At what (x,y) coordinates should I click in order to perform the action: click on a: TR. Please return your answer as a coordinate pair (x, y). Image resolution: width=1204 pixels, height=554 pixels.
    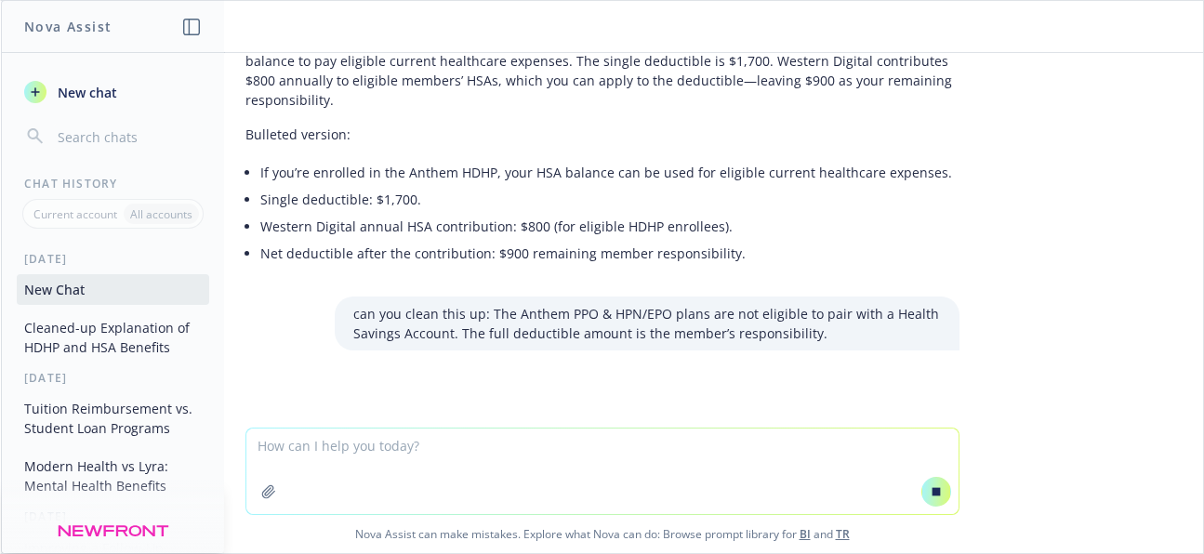
    Looking at the image, I should click on (842, 533).